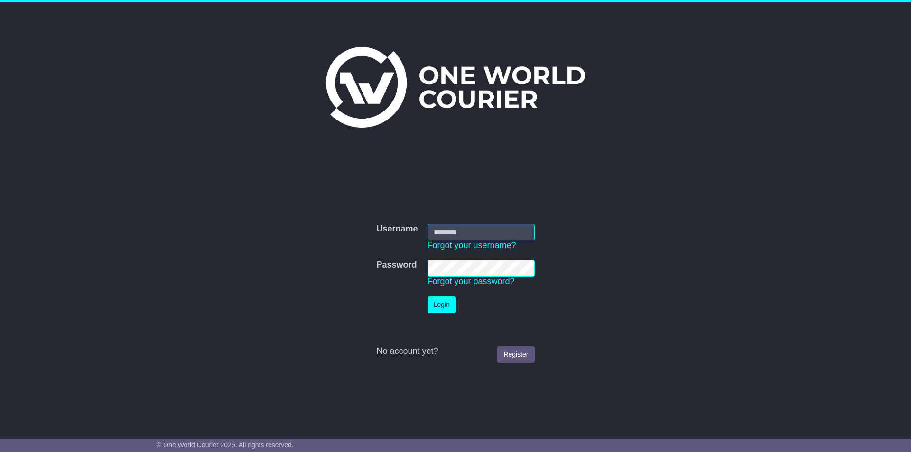 The width and height of the screenshot is (911, 452). Describe the element at coordinates (472, 245) in the screenshot. I see `a: Forgot your username?` at that location.